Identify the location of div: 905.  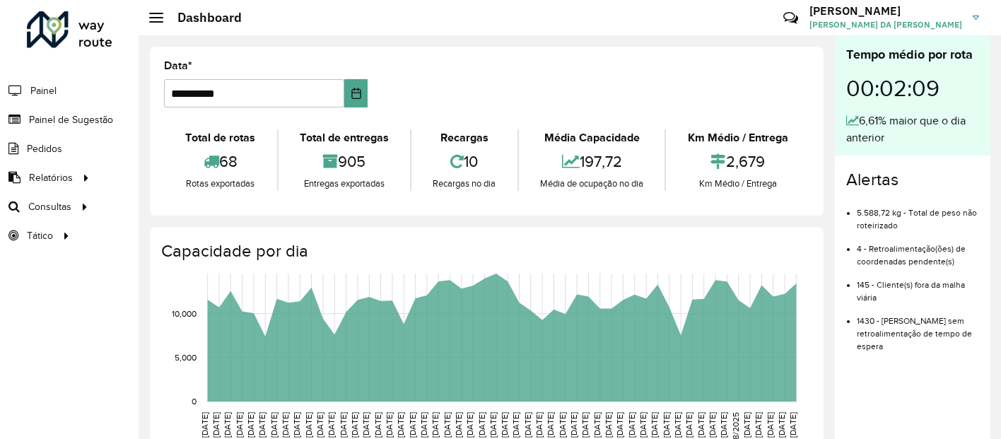
(344, 161).